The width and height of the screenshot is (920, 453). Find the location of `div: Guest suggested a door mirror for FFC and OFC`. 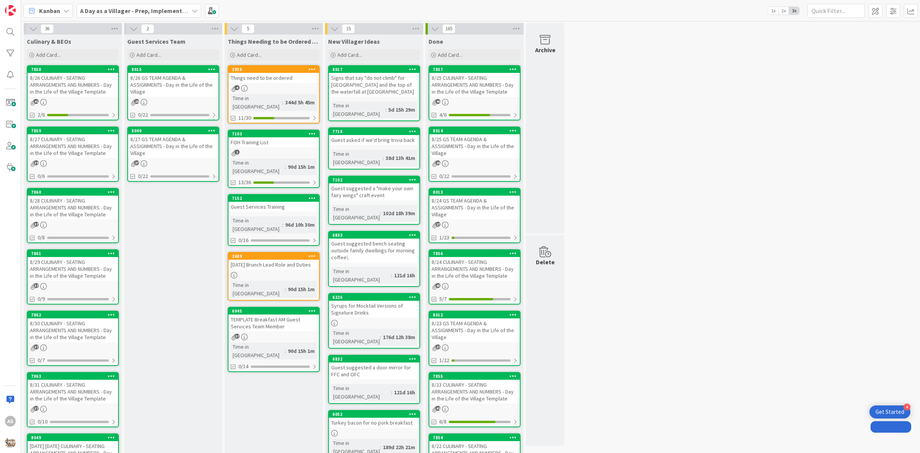

div: Guest suggested a door mirror for FFC and OFC is located at coordinates (374, 371).